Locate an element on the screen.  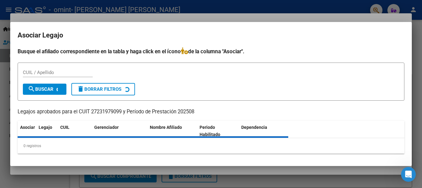
span: Borrar Filtros is located at coordinates (99, 89).